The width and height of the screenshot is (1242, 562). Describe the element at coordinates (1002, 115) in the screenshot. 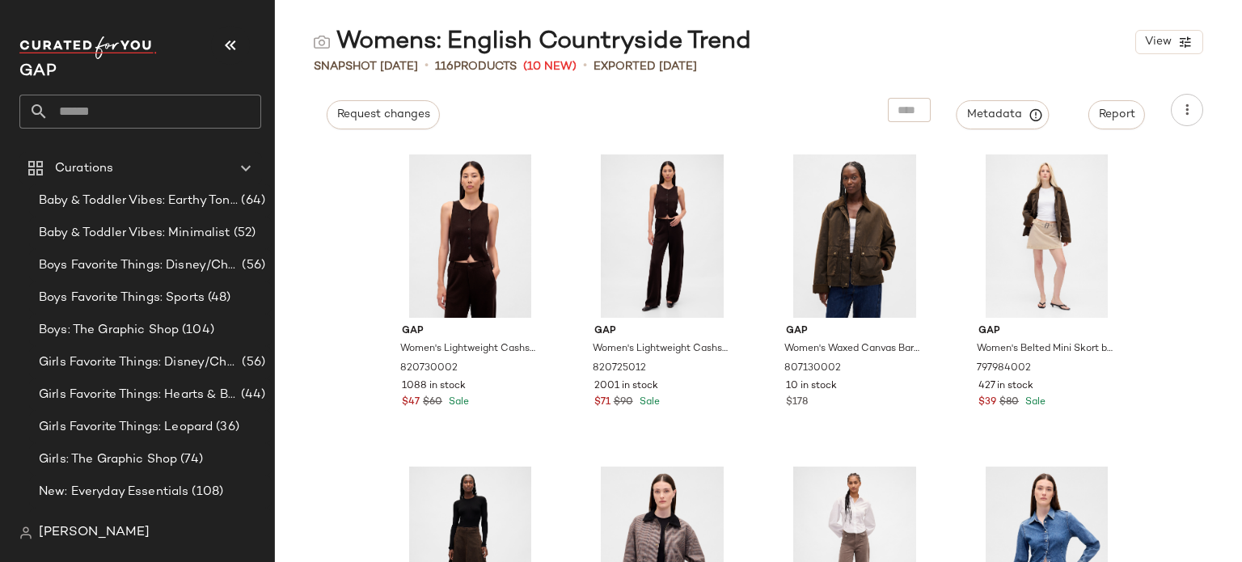

I see `span: Metadata` at that location.